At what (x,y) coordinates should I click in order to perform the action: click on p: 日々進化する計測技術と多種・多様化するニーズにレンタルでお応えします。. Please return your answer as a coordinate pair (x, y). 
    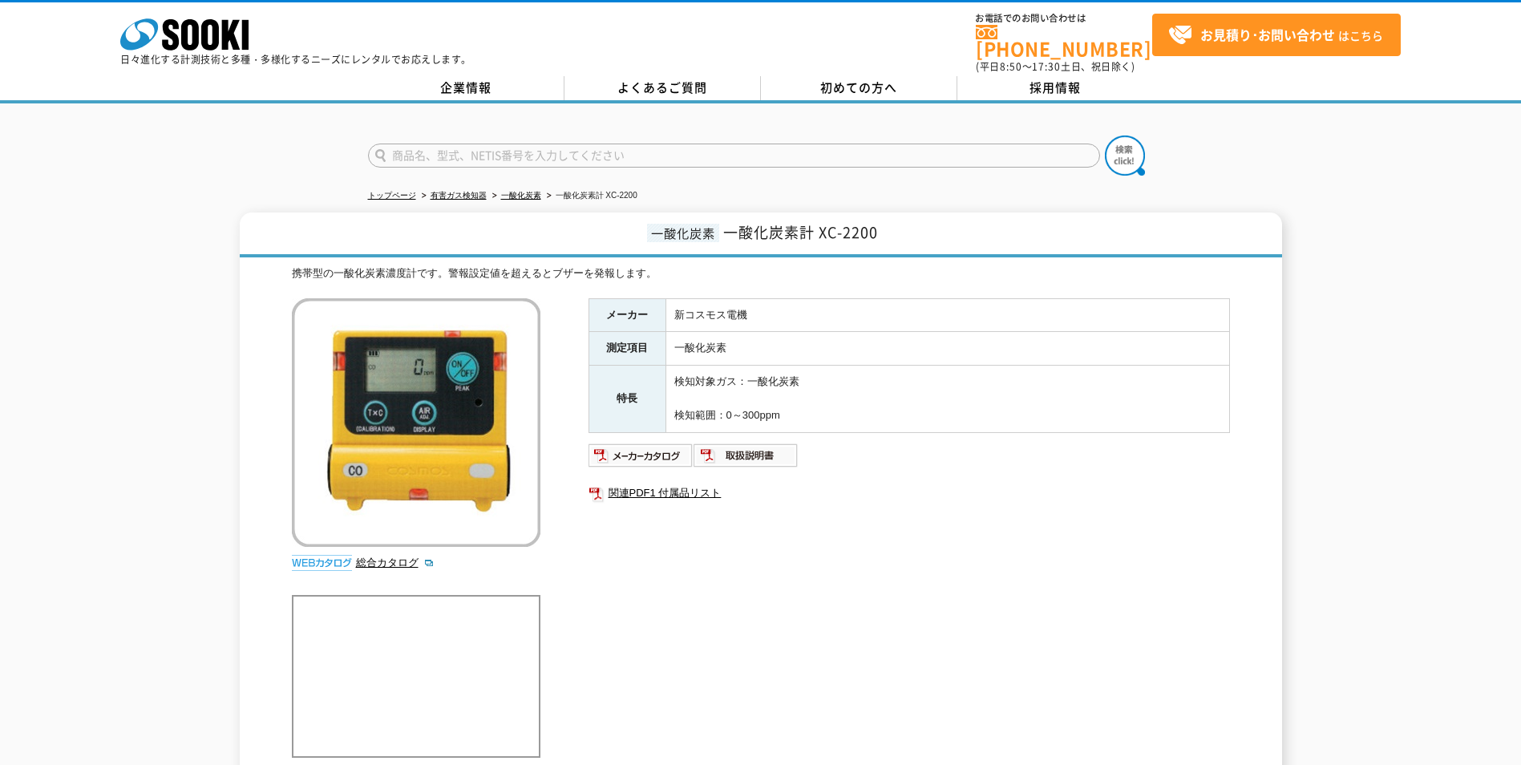
    Looking at the image, I should click on (296, 59).